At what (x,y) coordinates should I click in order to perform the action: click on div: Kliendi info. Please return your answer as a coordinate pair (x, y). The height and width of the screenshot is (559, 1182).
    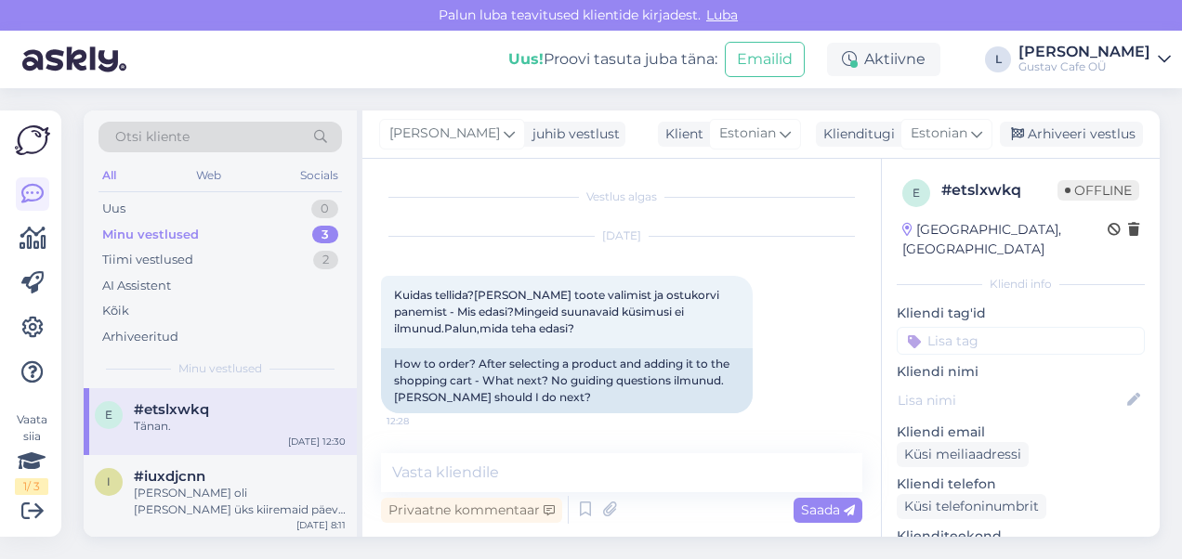
    Looking at the image, I should click on (1020, 284).